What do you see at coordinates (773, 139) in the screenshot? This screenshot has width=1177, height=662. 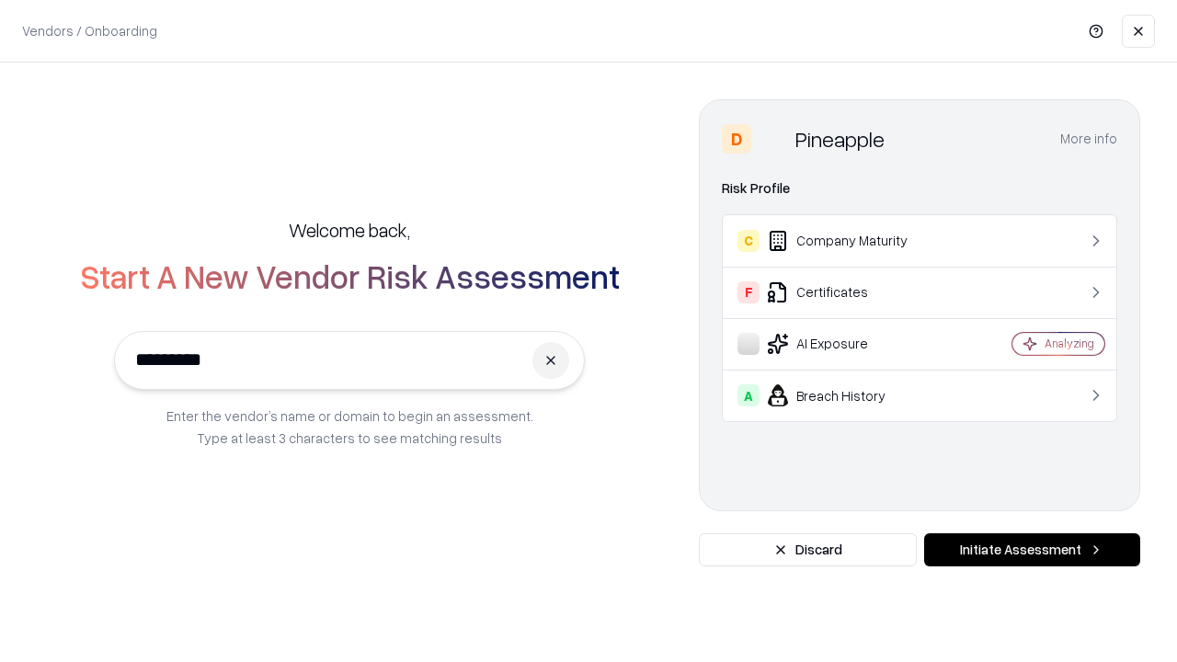 I see `img: Pineapple` at bounding box center [773, 139].